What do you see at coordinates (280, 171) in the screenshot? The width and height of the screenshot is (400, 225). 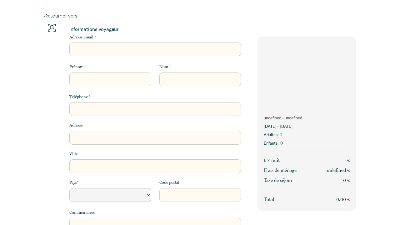 I see `p: Frais de ménage` at bounding box center [280, 171].